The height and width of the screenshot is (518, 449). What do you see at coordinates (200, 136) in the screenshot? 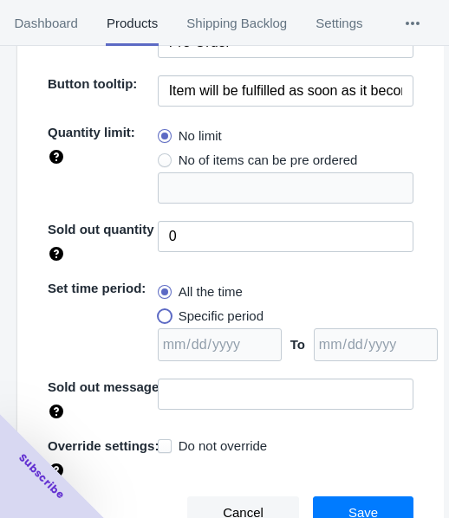
I see `span: No limit` at bounding box center [200, 136].